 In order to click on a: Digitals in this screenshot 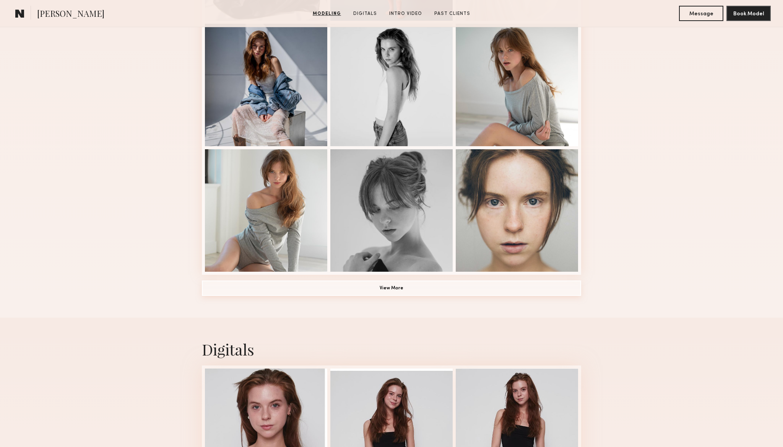, I will do `click(365, 14)`.